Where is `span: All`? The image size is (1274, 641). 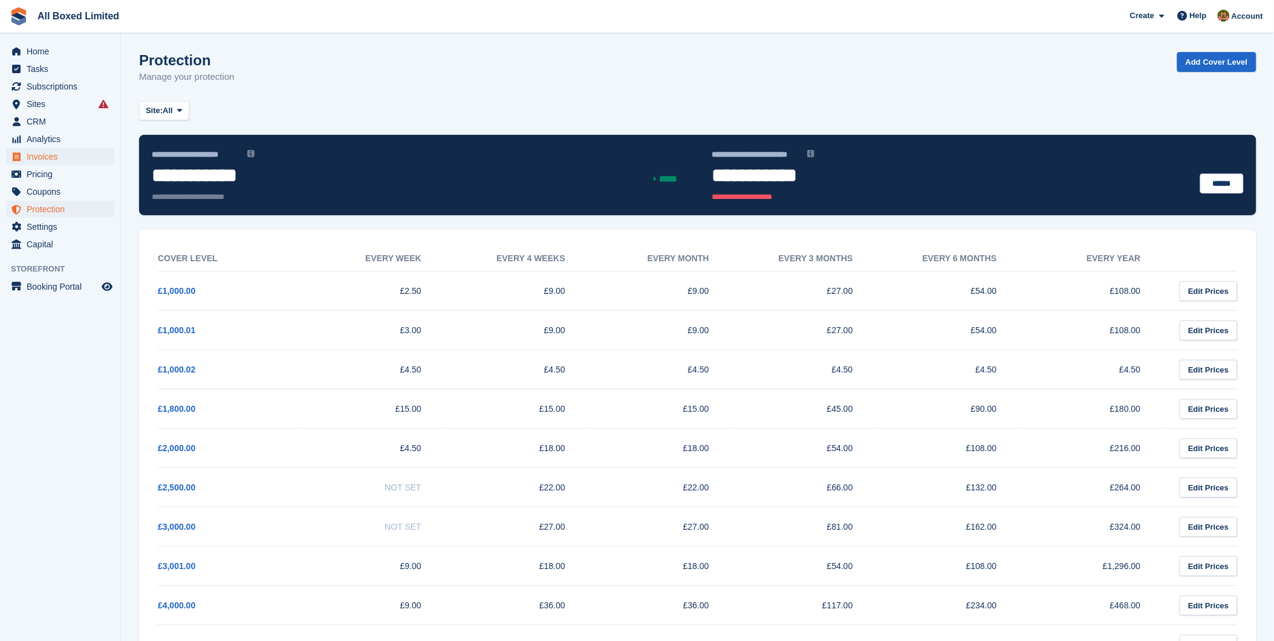
span: All is located at coordinates (167, 111).